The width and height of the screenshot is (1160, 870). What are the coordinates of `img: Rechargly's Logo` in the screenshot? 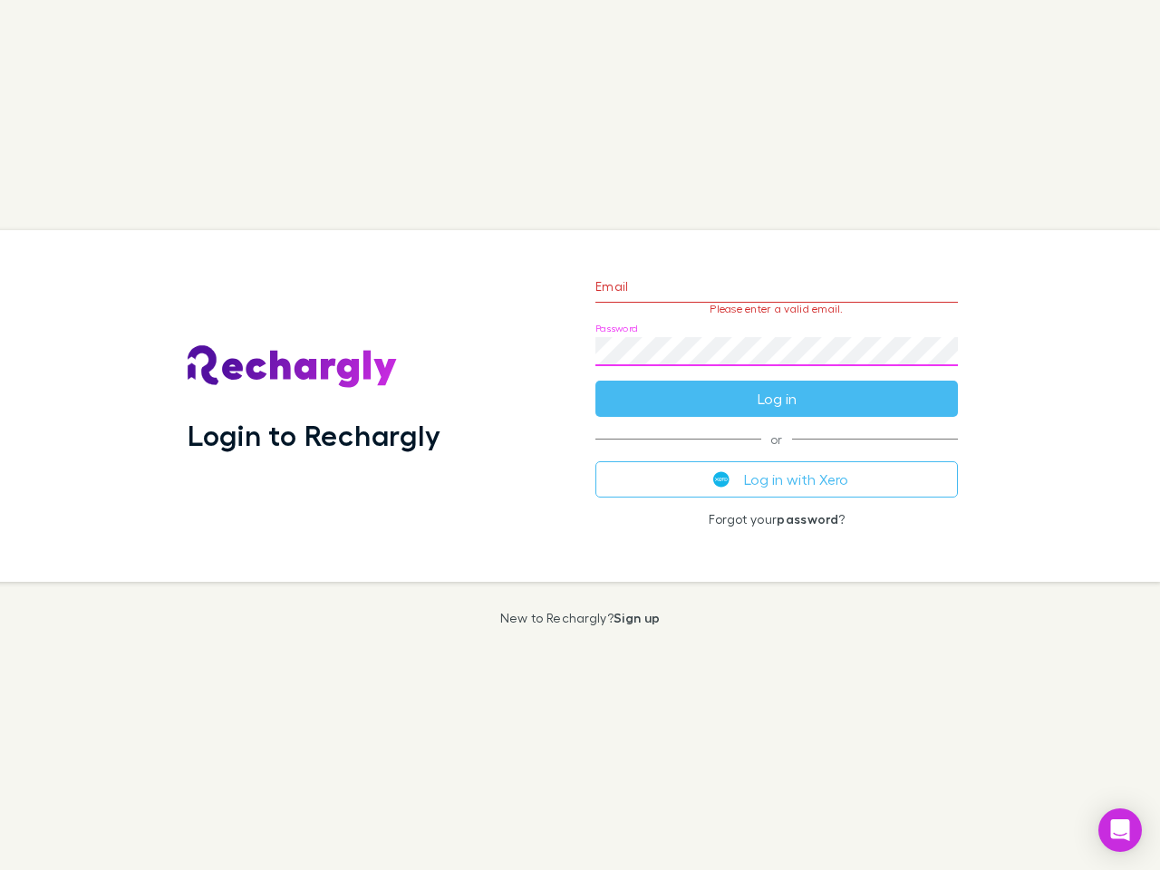 It's located at (293, 367).